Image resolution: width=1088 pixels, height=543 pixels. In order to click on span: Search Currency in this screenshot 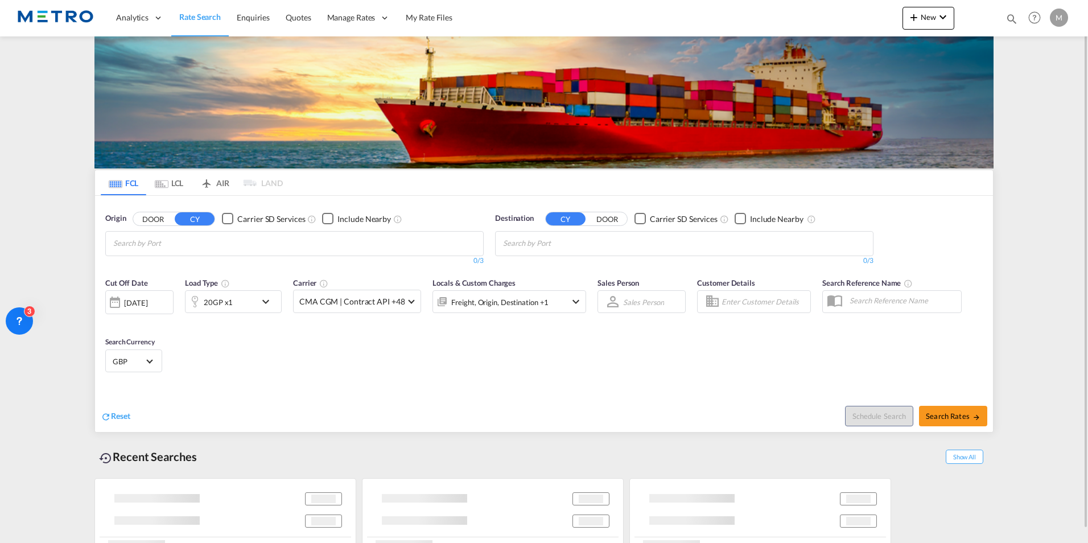, I will do `click(130, 342)`.